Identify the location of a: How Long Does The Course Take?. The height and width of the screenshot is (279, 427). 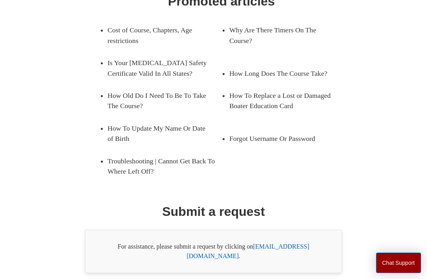
(280, 73).